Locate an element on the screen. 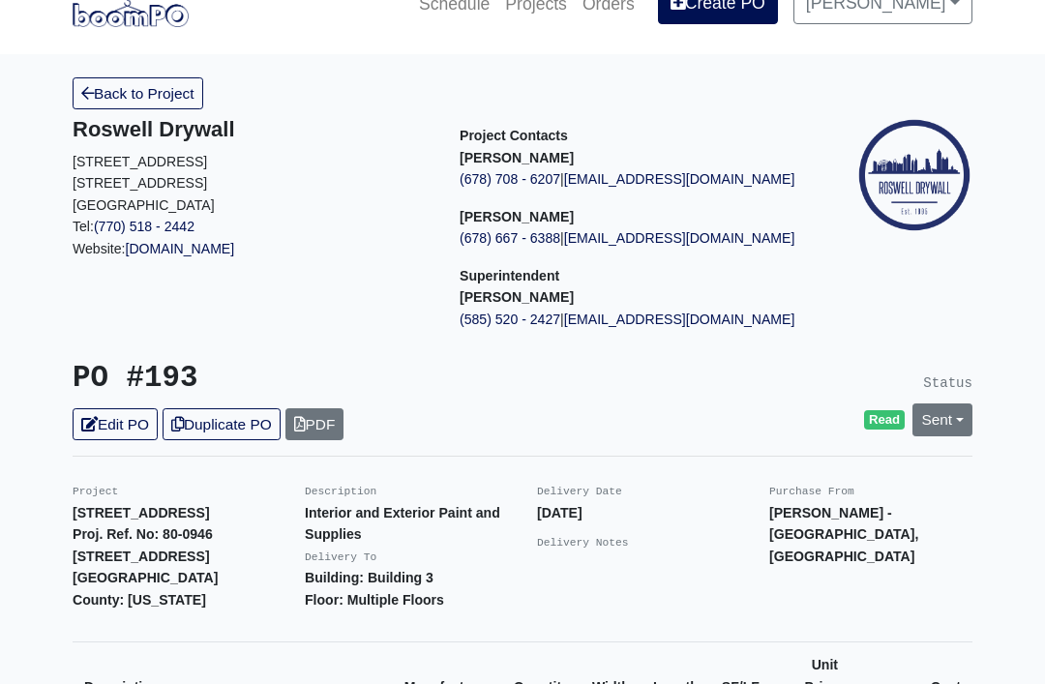  small: Project is located at coordinates (95, 493).